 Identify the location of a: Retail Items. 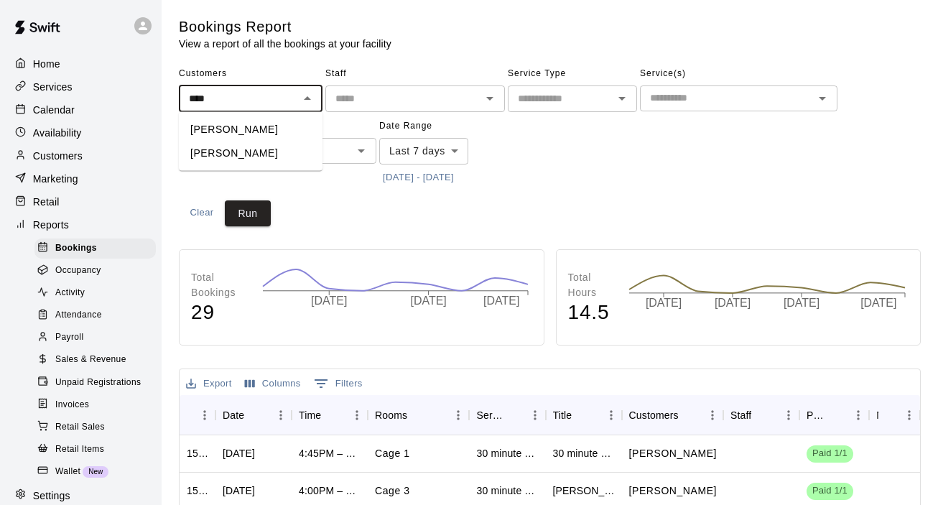
(98, 449).